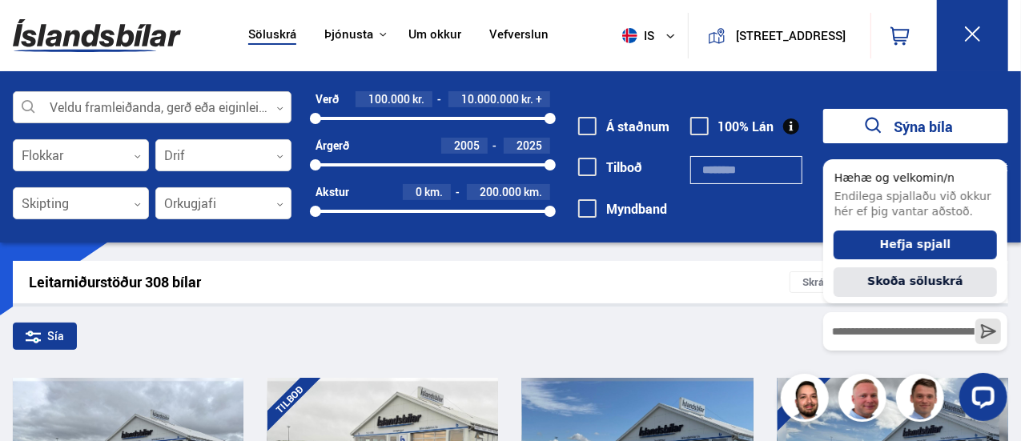  What do you see at coordinates (105, 114) in the screenshot?
I see `button: Hefja spjall` at bounding box center [105, 114].